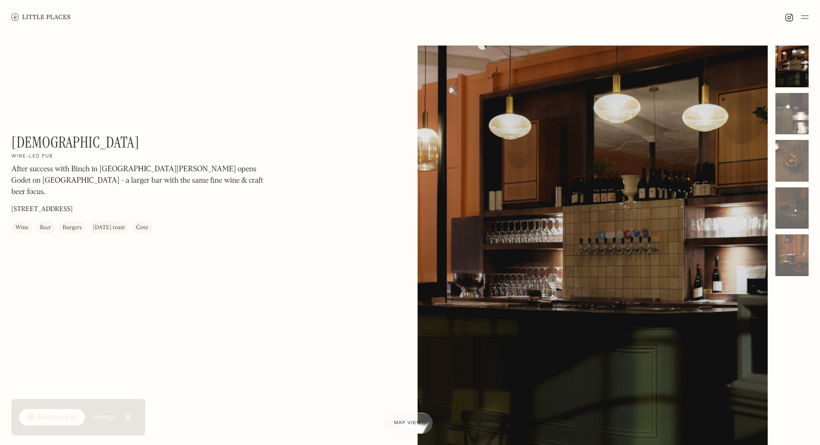 The height and width of the screenshot is (445, 820). I want to click on div: Settings, so click(103, 417).